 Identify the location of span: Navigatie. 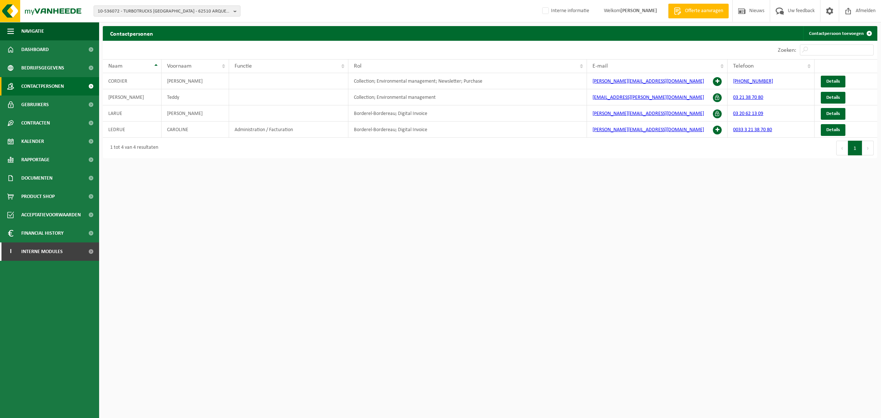
(33, 31).